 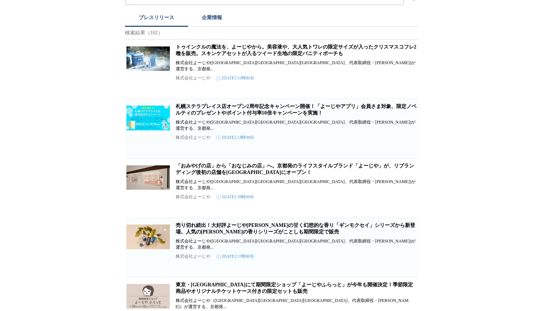 I want to click on img: 売り切れ続出！大好評よーじやのねり香水ほの甘く幻想的な香り「ギンモクセイ」シリーズから新登場。人気の銀木犀の香りシリーズがことしも期間限定で販売, so click(x=148, y=236).